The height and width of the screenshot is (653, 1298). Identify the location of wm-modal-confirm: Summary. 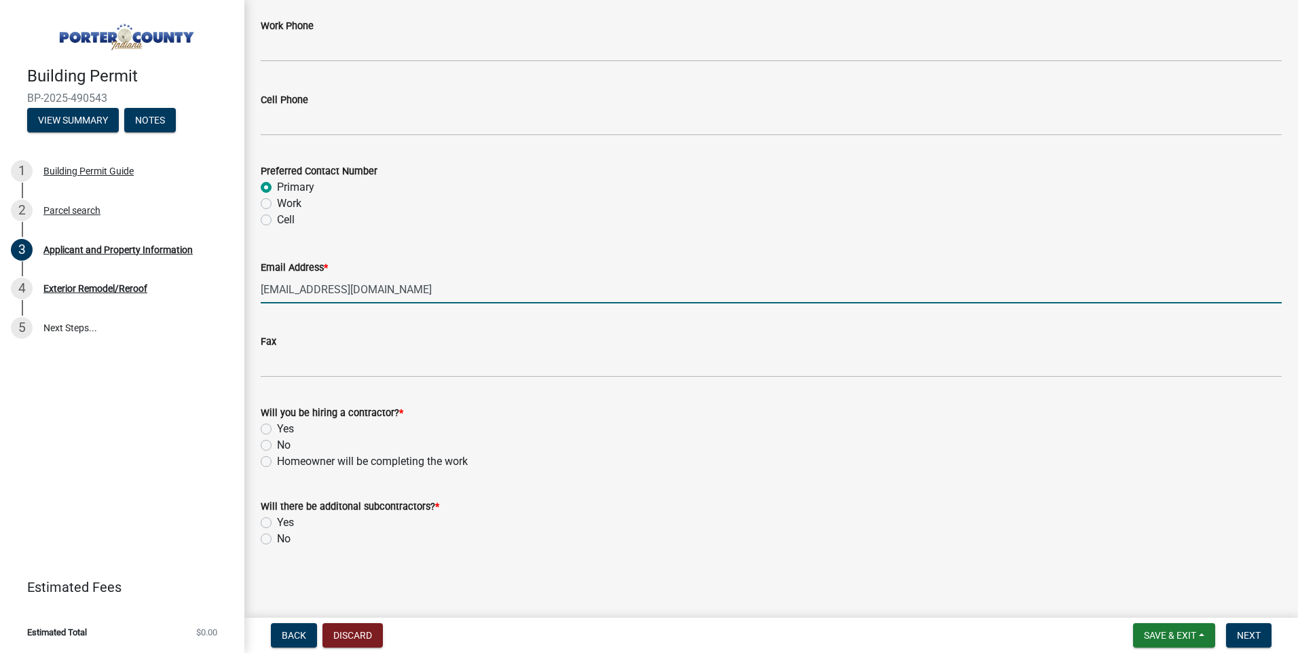
(73, 121).